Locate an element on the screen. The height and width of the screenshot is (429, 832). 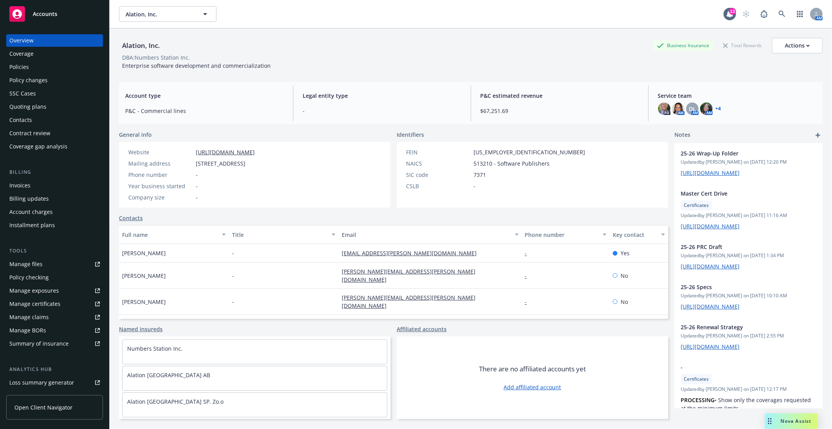
a: add is located at coordinates (818, 135).